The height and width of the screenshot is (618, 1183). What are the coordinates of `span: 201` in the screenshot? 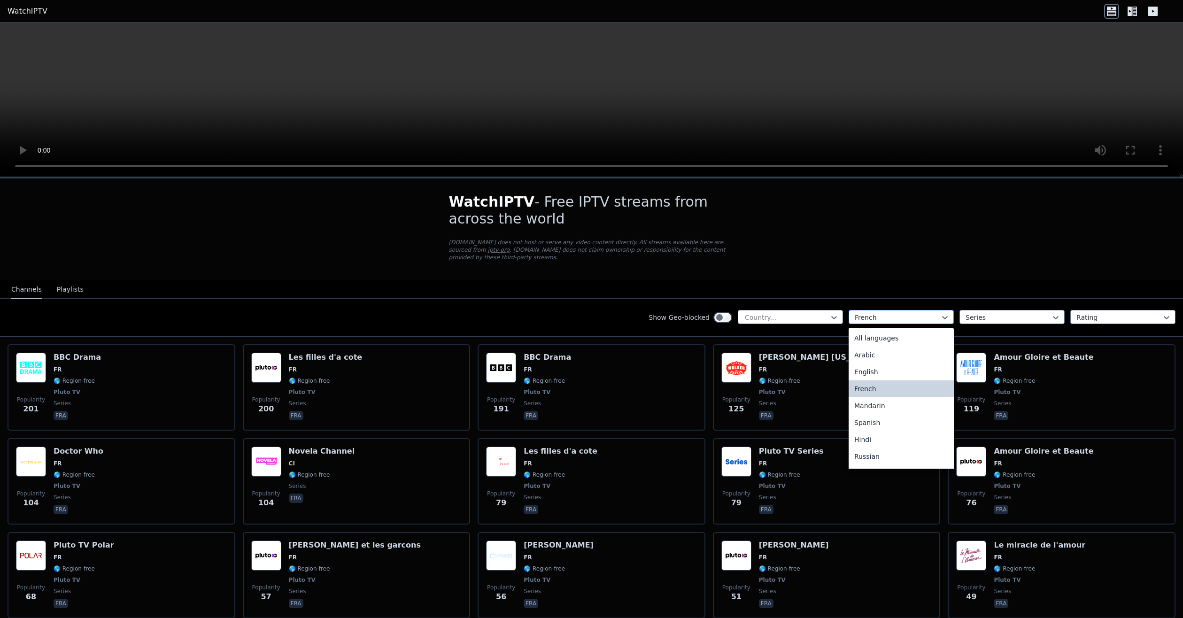 It's located at (31, 409).